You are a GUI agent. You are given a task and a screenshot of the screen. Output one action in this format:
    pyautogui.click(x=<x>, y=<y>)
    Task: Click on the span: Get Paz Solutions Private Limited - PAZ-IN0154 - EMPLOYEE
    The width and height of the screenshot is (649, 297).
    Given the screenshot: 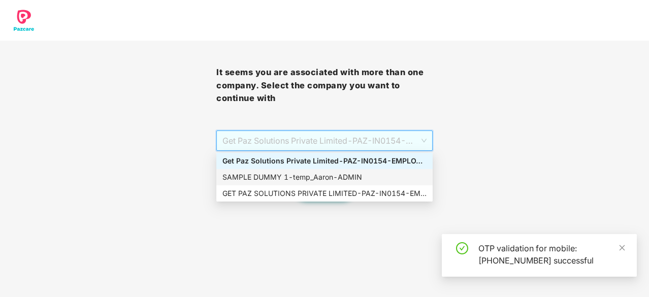 What is the action you would take?
    pyautogui.click(x=324, y=141)
    